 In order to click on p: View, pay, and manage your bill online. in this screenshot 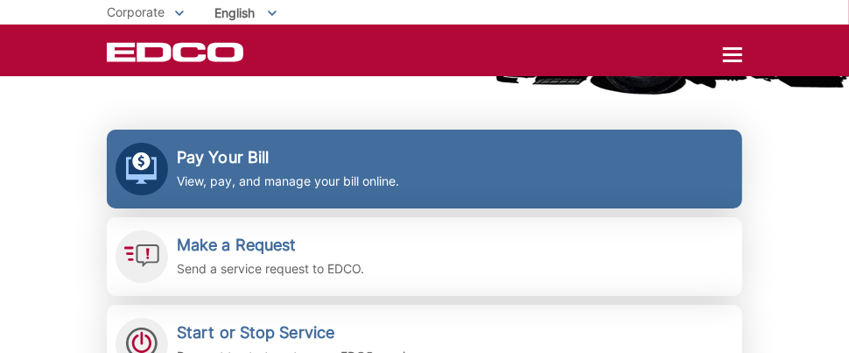, I will do `click(288, 181)`.